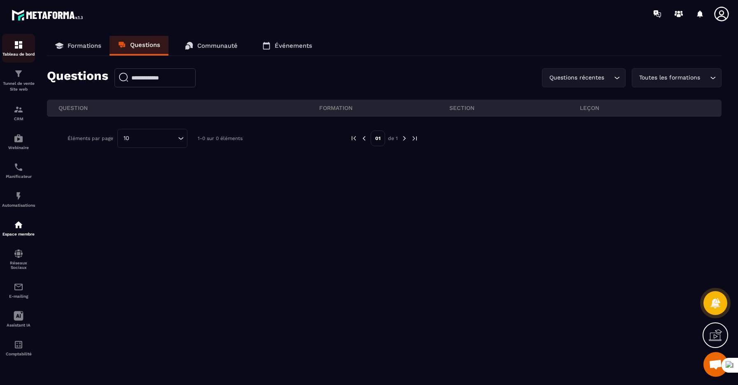 This screenshot has width=738, height=385. I want to click on a: formationformationTunnel de vente Site web, so click(19, 80).